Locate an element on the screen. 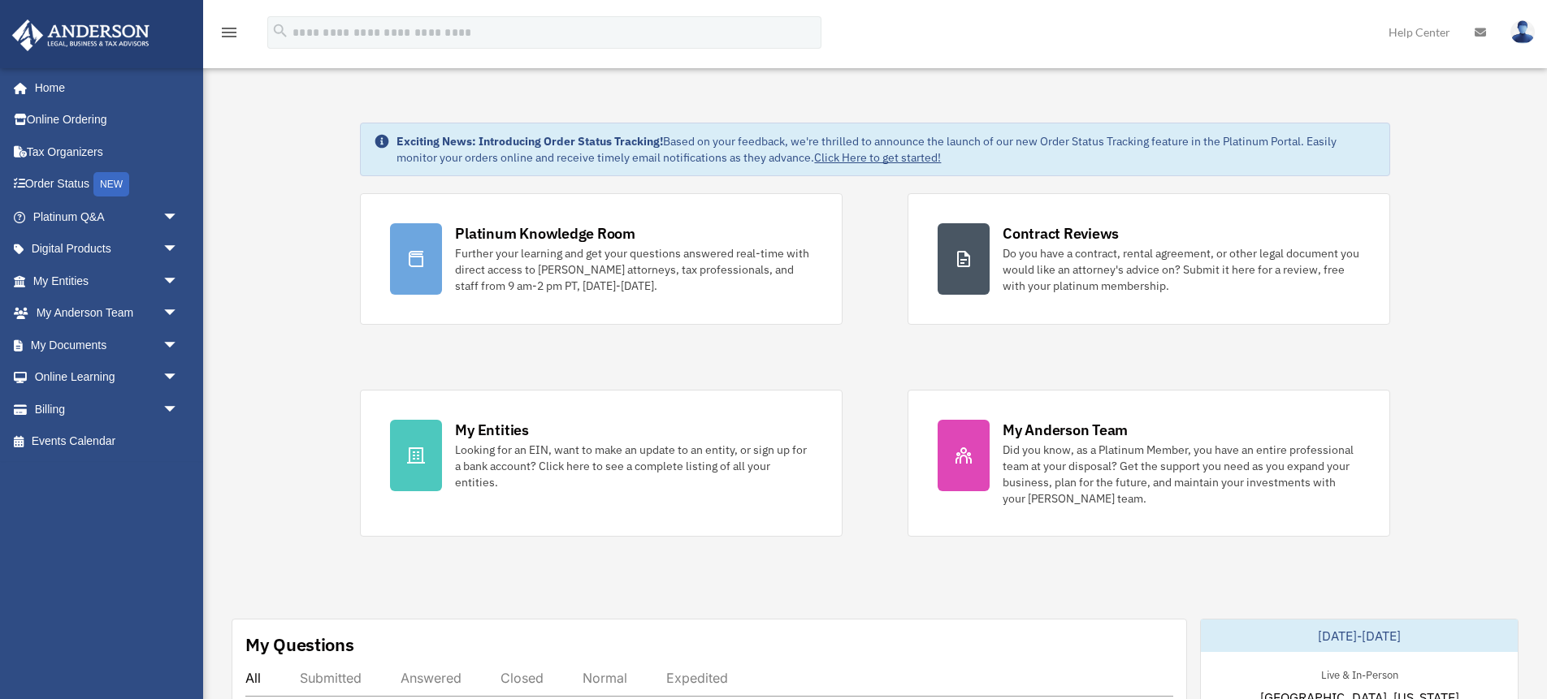  a: My Anderson Team Did you know, as a Platinum Member, you have an entire professional team at your... is located at coordinates (1149, 463).